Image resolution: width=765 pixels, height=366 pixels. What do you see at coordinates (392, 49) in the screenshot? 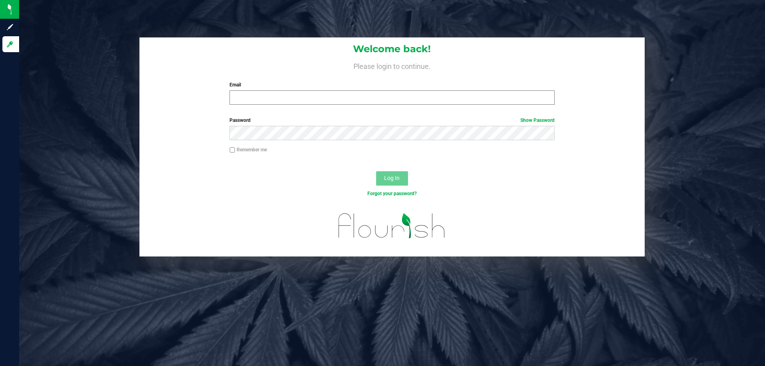
I see `h1: Welcome back!` at bounding box center [392, 49].